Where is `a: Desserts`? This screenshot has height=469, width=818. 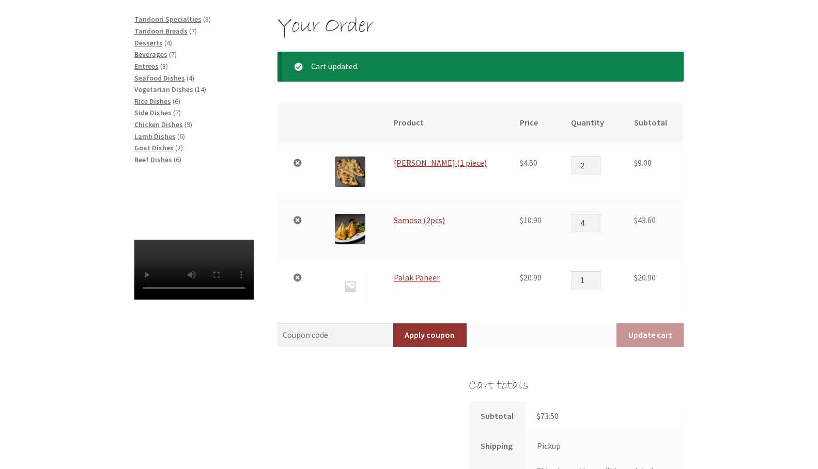
a: Desserts is located at coordinates (148, 43).